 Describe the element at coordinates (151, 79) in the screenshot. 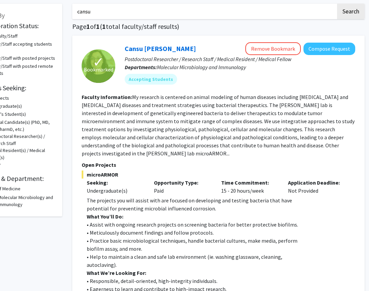

I see `mat-chip: Accepting Students` at that location.